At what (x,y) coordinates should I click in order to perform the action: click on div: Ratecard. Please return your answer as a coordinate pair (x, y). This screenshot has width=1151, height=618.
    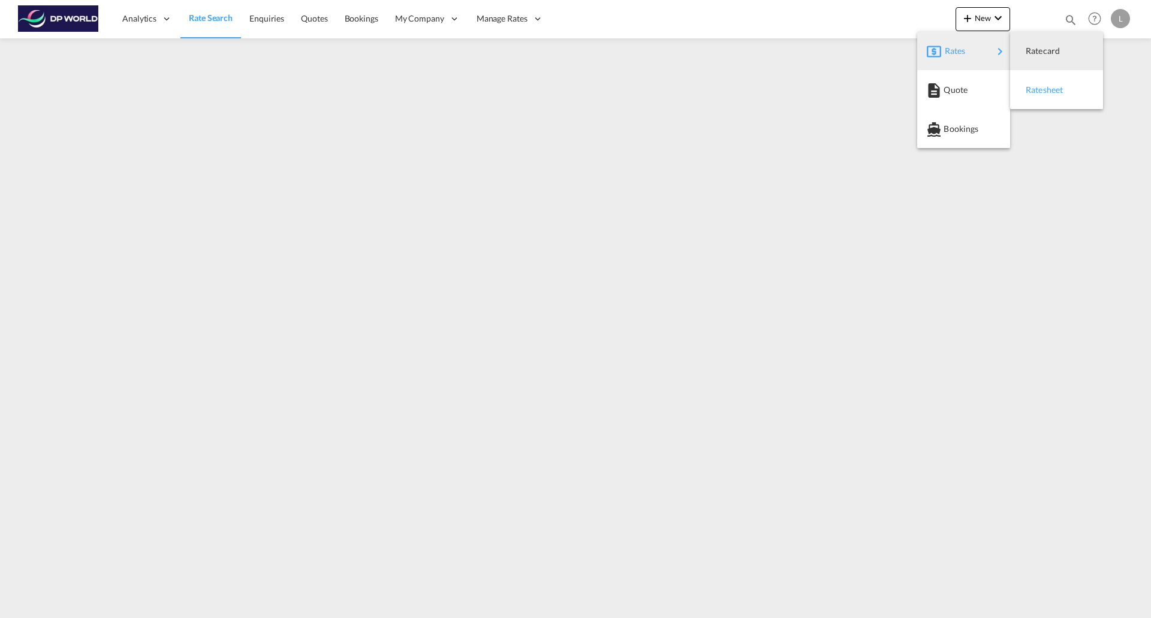
    Looking at the image, I should click on (1056, 51).